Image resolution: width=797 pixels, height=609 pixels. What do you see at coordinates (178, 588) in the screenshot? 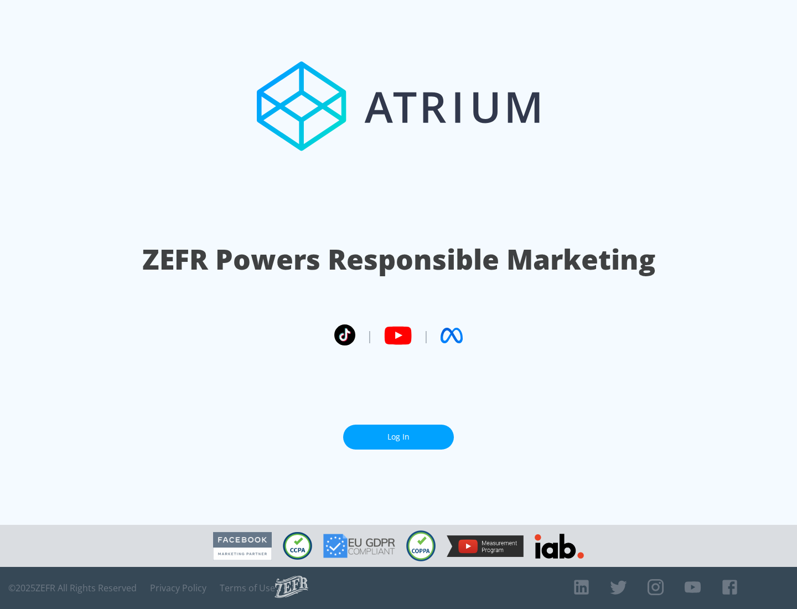
I see `a: Privacy Policy` at bounding box center [178, 588].